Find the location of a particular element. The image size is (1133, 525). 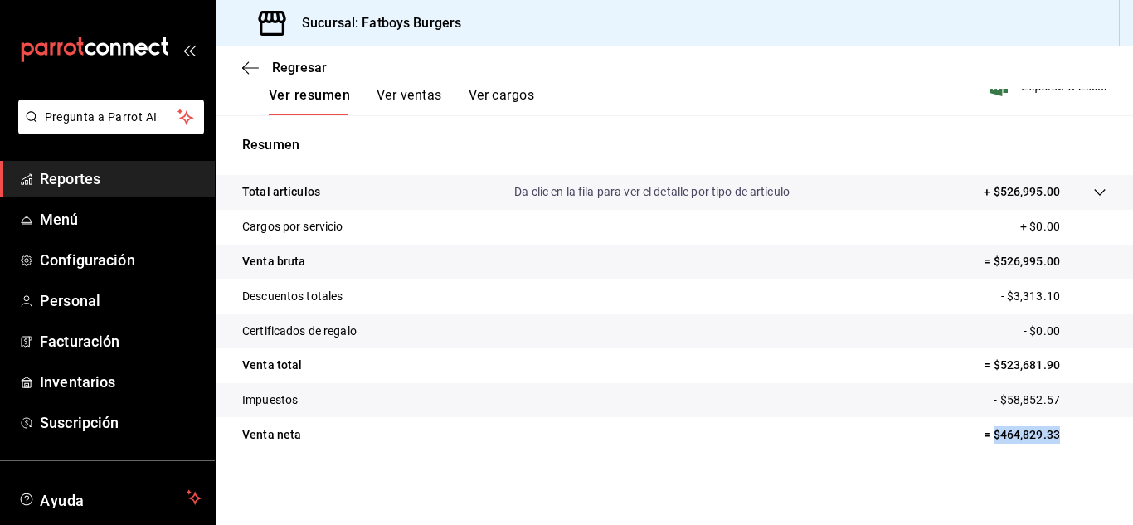

a: Pregunta a Parrot AI is located at coordinates (108, 129).